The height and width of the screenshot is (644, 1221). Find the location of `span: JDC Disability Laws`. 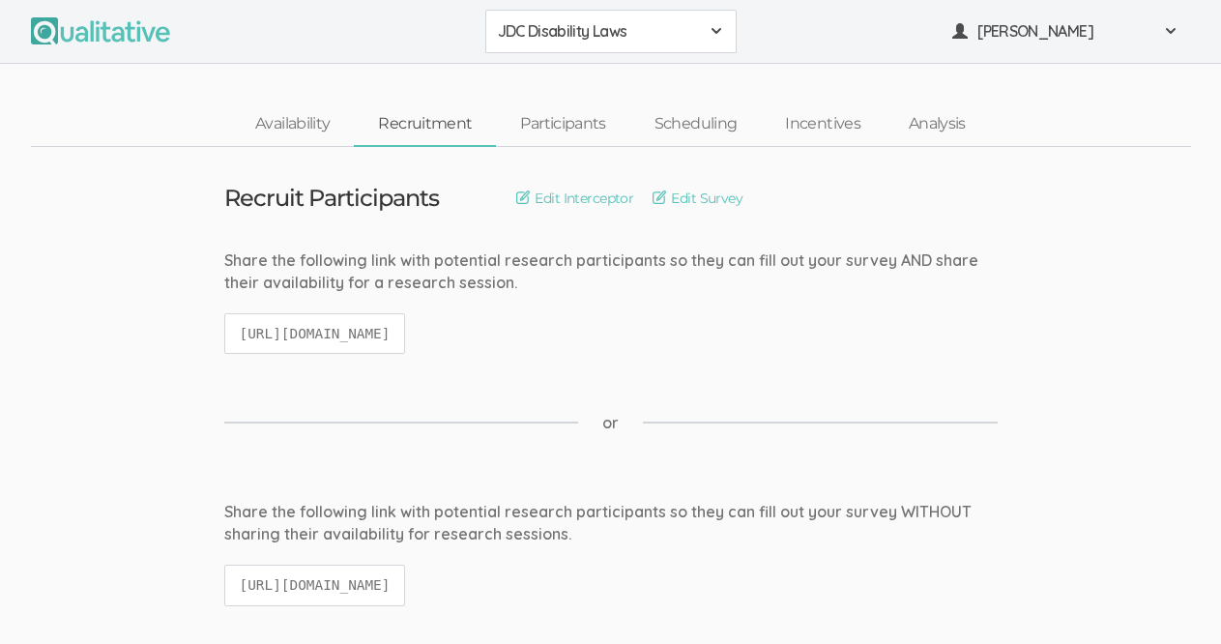

span: JDC Disability Laws is located at coordinates (599, 31).